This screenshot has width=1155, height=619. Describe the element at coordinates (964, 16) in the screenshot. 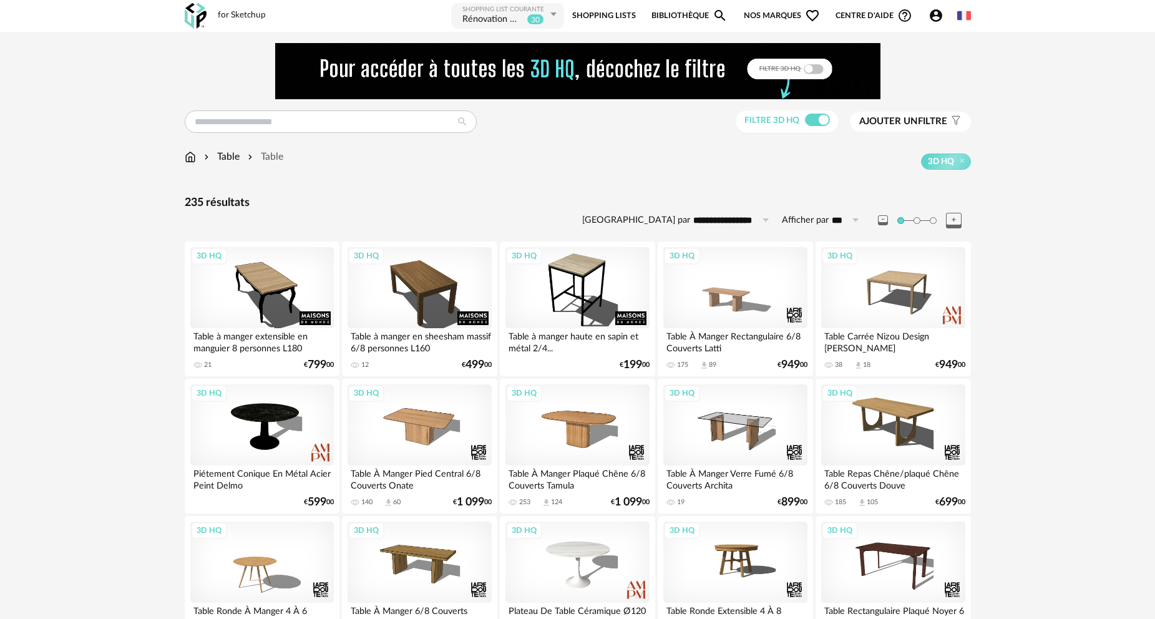

I see `img: fr` at that location.